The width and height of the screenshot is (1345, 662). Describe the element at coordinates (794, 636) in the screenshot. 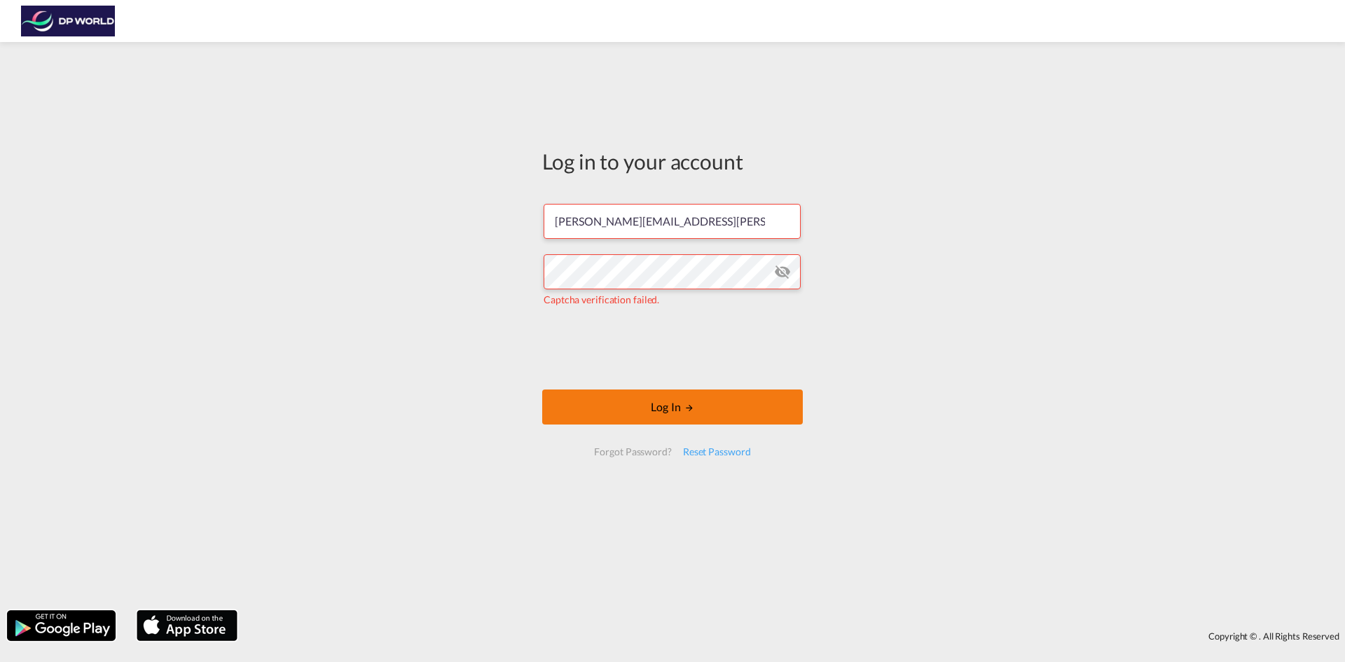

I see `div: Copyright © . All Rights Reserved` at that location.